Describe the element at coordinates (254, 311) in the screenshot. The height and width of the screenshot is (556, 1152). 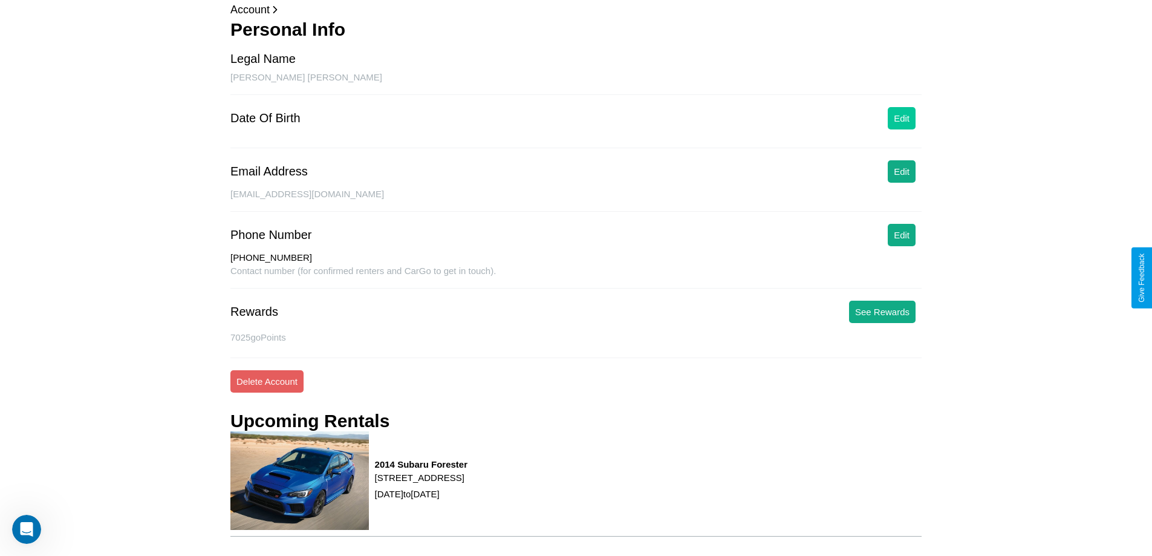
I see `div: Rewards` at that location.